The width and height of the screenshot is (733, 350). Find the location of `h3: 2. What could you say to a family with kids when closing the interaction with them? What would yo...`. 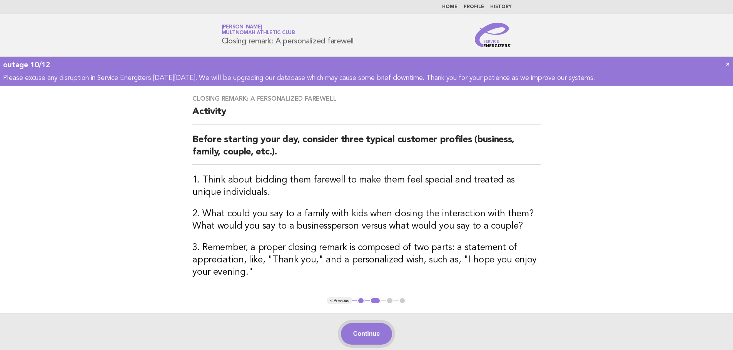

h3: 2. What could you say to a family with kids when closing the interaction with them? What would yo... is located at coordinates (366, 220).